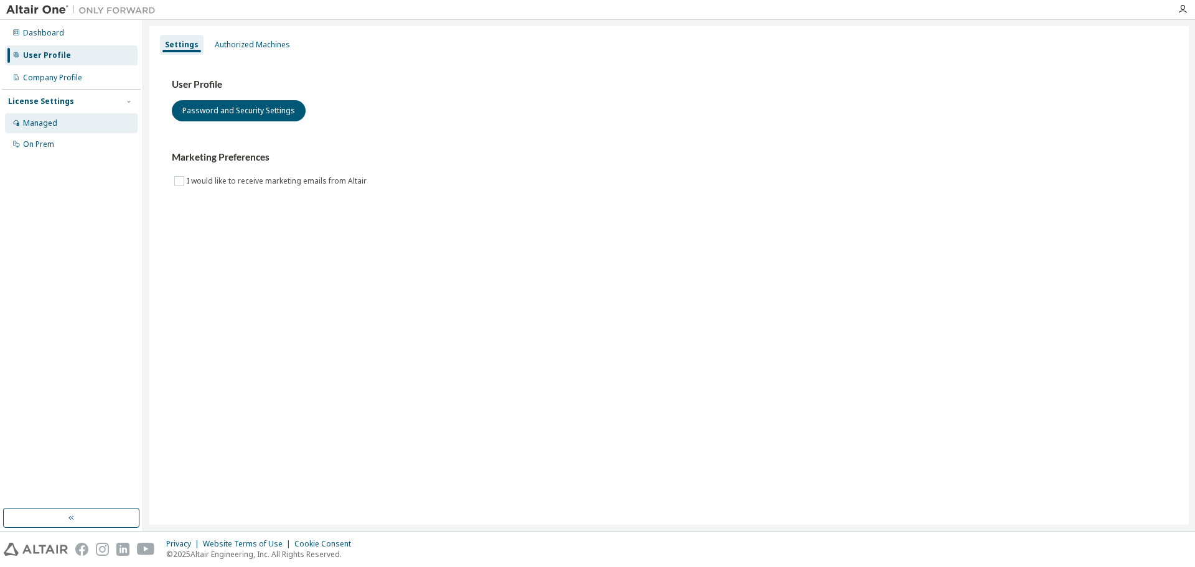  Describe the element at coordinates (35, 549) in the screenshot. I see `img: altair_logo.svg` at that location.